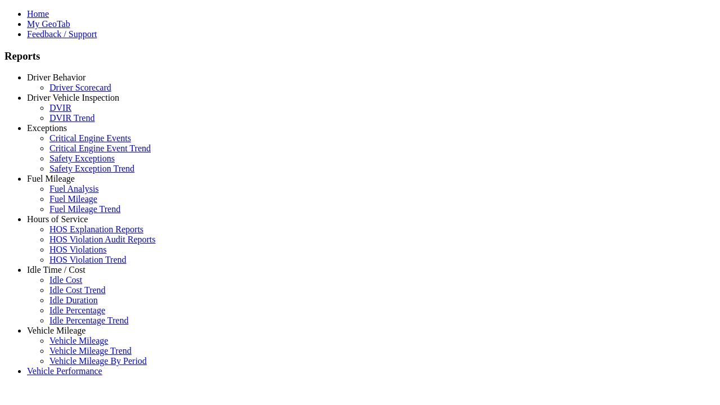  I want to click on a: Vehicle Mileage Trend, so click(91, 350).